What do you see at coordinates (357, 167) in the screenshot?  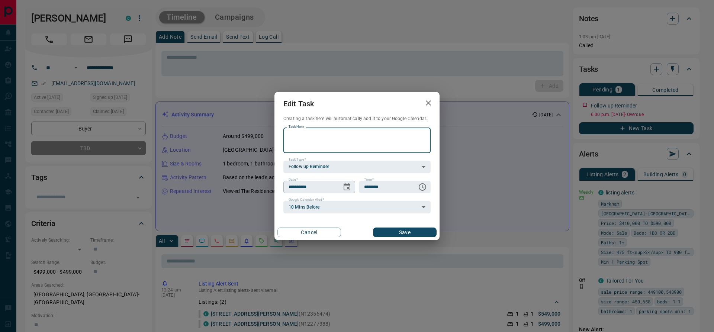 I see `div: Follow up Reminder` at bounding box center [357, 167].